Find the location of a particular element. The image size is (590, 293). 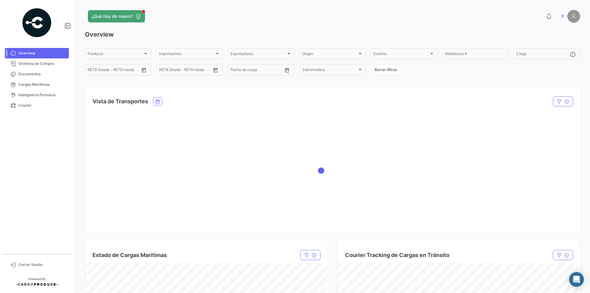

span: Producto is located at coordinates (115, 55).